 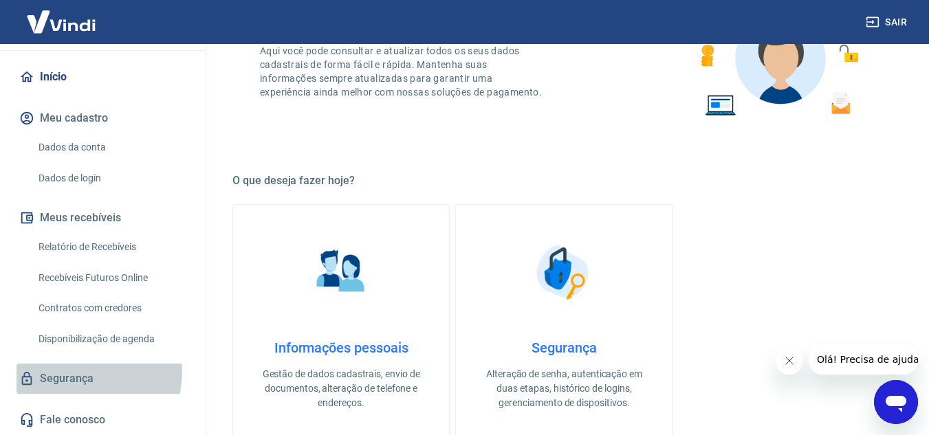 I want to click on span: Olá! Precisa de ajuda?, so click(x=62, y=15).